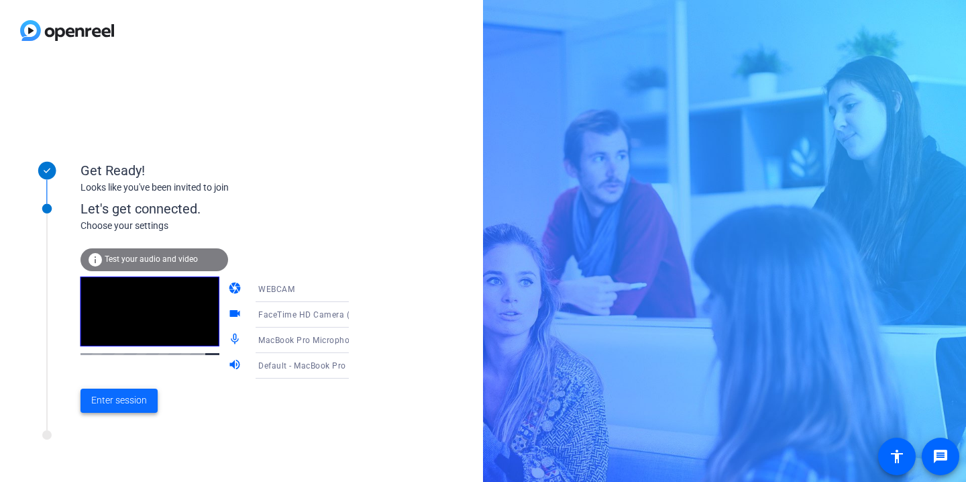 This screenshot has height=482, width=966. What do you see at coordinates (236, 315) in the screenshot?
I see `mat-icon: videocam` at bounding box center [236, 315].